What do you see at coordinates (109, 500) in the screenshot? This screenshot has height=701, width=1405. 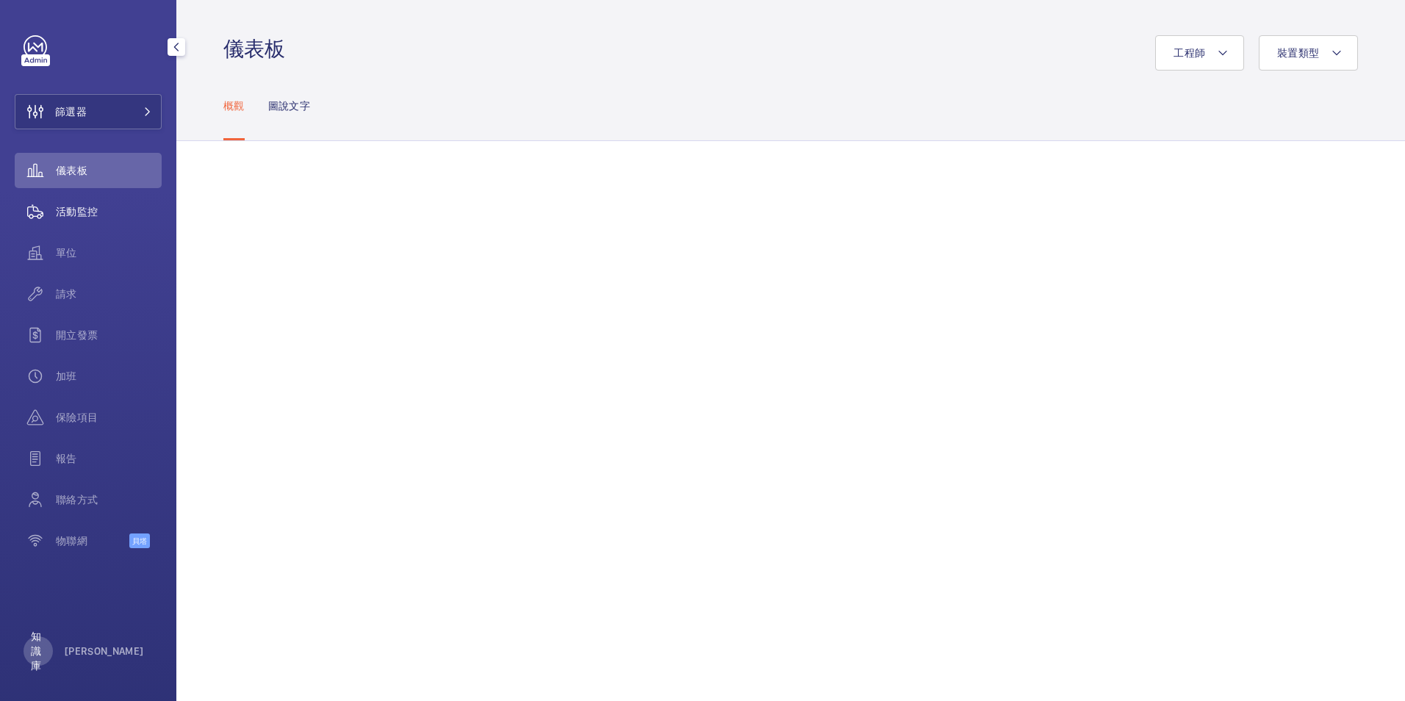 I see `span: 聯絡方式` at bounding box center [109, 500].